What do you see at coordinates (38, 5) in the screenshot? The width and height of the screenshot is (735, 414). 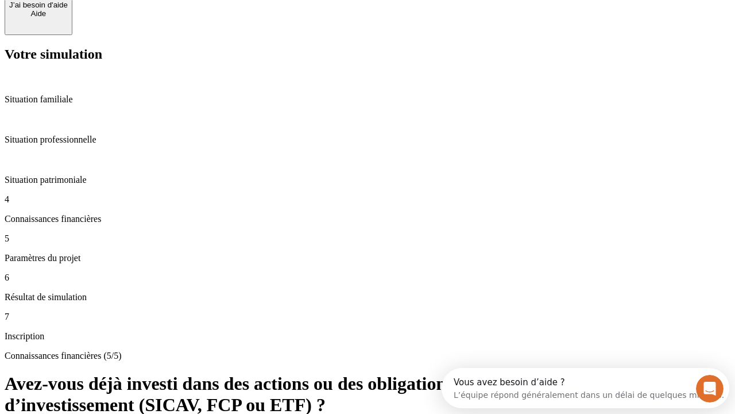 I see `div: J’ai besoin d'aide` at bounding box center [38, 5].